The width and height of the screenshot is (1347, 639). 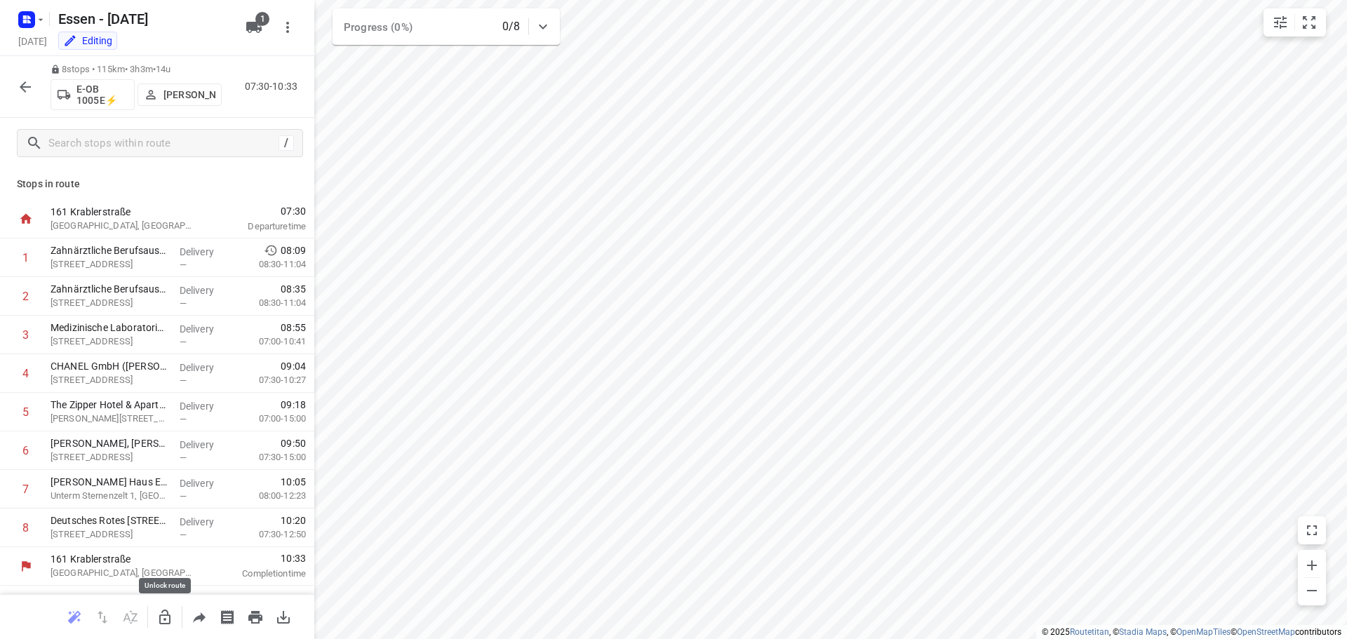 What do you see at coordinates (293, 366) in the screenshot?
I see `span: 09:04` at bounding box center [293, 366].